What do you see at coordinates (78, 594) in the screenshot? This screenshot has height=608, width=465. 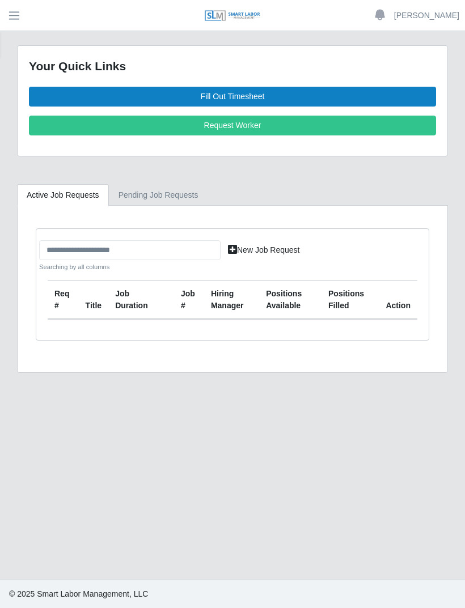 I see `span: © 2025 Smart Labor Management, LLC` at bounding box center [78, 594].